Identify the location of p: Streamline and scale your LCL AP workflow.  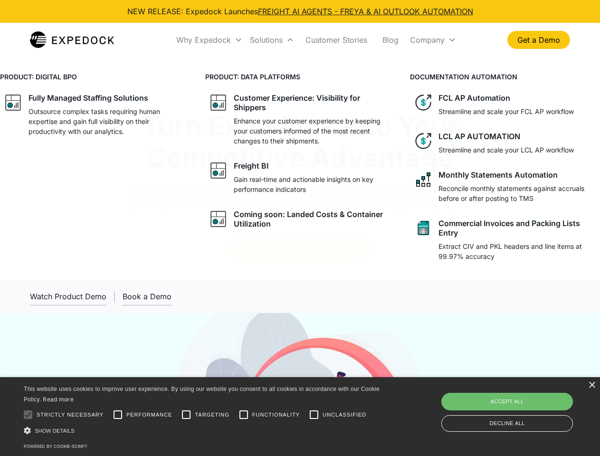
(506, 150).